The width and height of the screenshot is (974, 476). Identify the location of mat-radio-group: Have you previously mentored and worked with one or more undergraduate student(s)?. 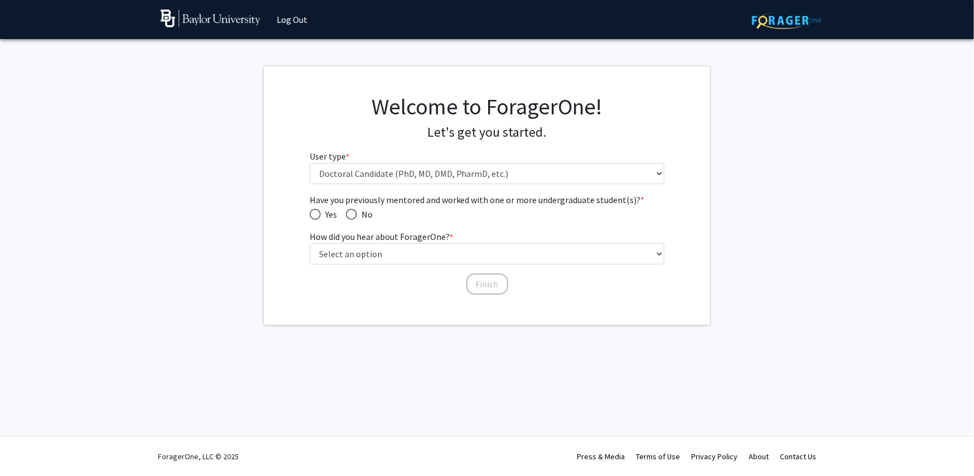
(487, 214).